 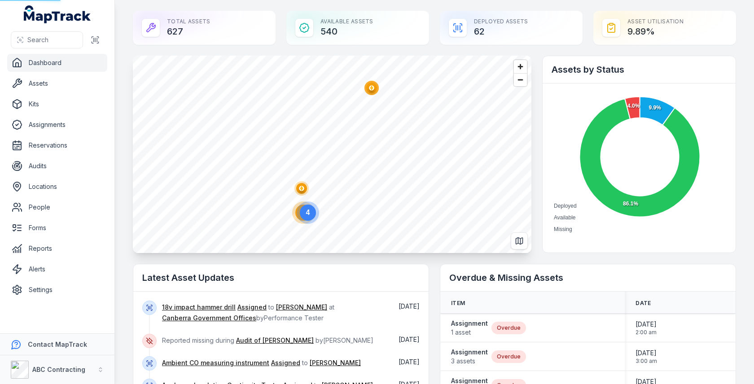 What do you see at coordinates (38, 40) in the screenshot?
I see `span: Search` at bounding box center [38, 40].